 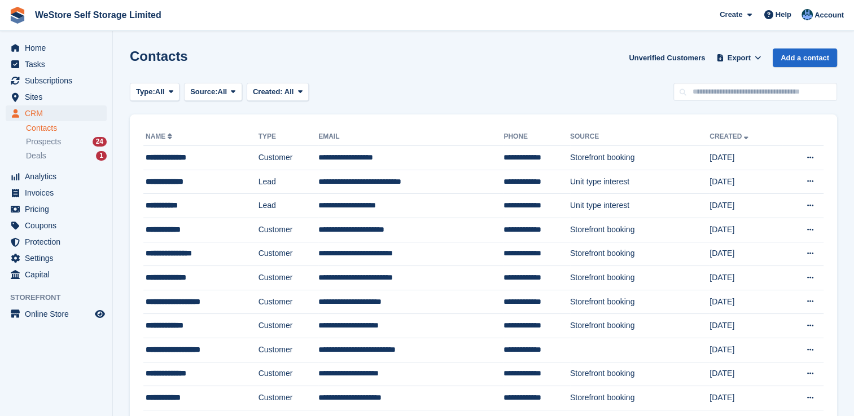 I want to click on button: Type: All, so click(x=155, y=92).